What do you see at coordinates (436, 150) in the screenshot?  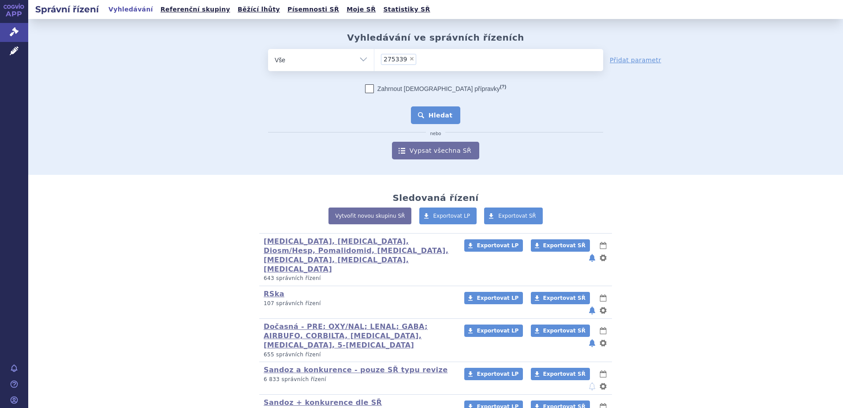 I see `a: Vypsat všechna SŘ` at bounding box center [436, 150].